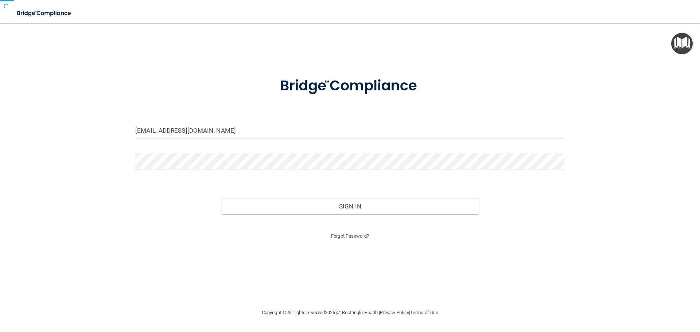 This screenshot has width=700, height=332. Describe the element at coordinates (682, 43) in the screenshot. I see `button: Open Resource Center` at that location.